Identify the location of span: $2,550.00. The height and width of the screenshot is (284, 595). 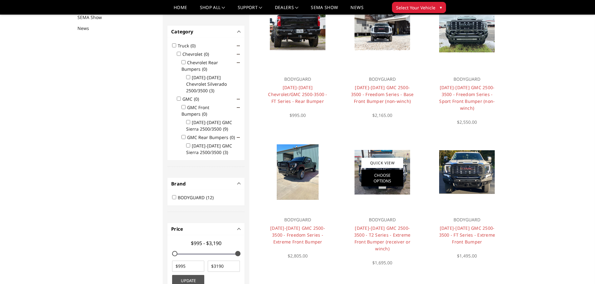
(467, 122).